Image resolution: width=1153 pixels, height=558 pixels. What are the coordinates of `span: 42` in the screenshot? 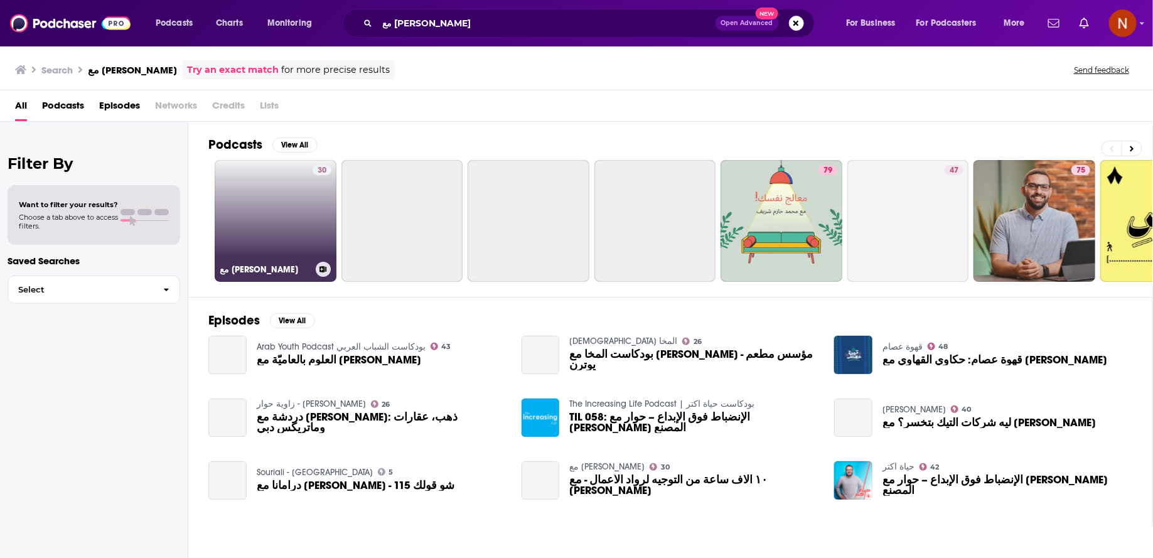 It's located at (935, 467).